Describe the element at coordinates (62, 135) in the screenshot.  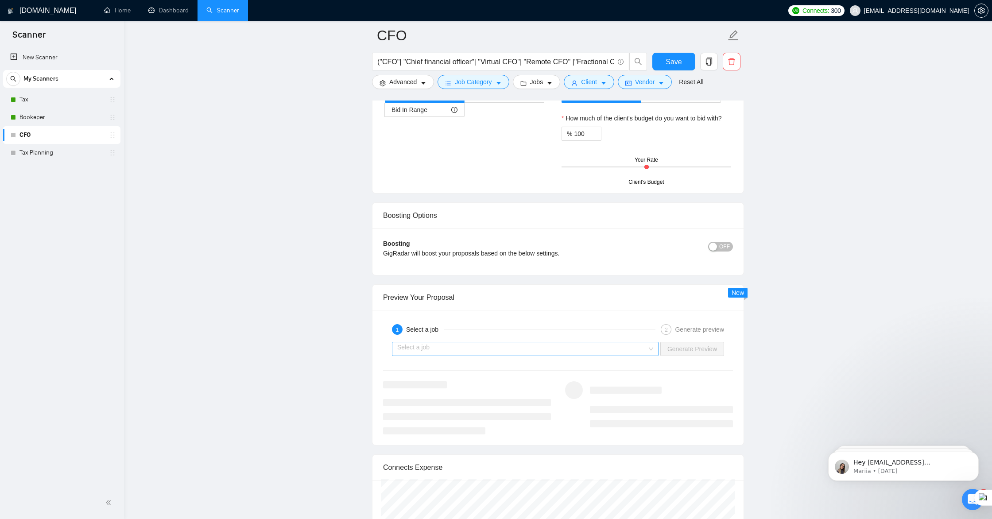
I see `a: CFO` at that location.